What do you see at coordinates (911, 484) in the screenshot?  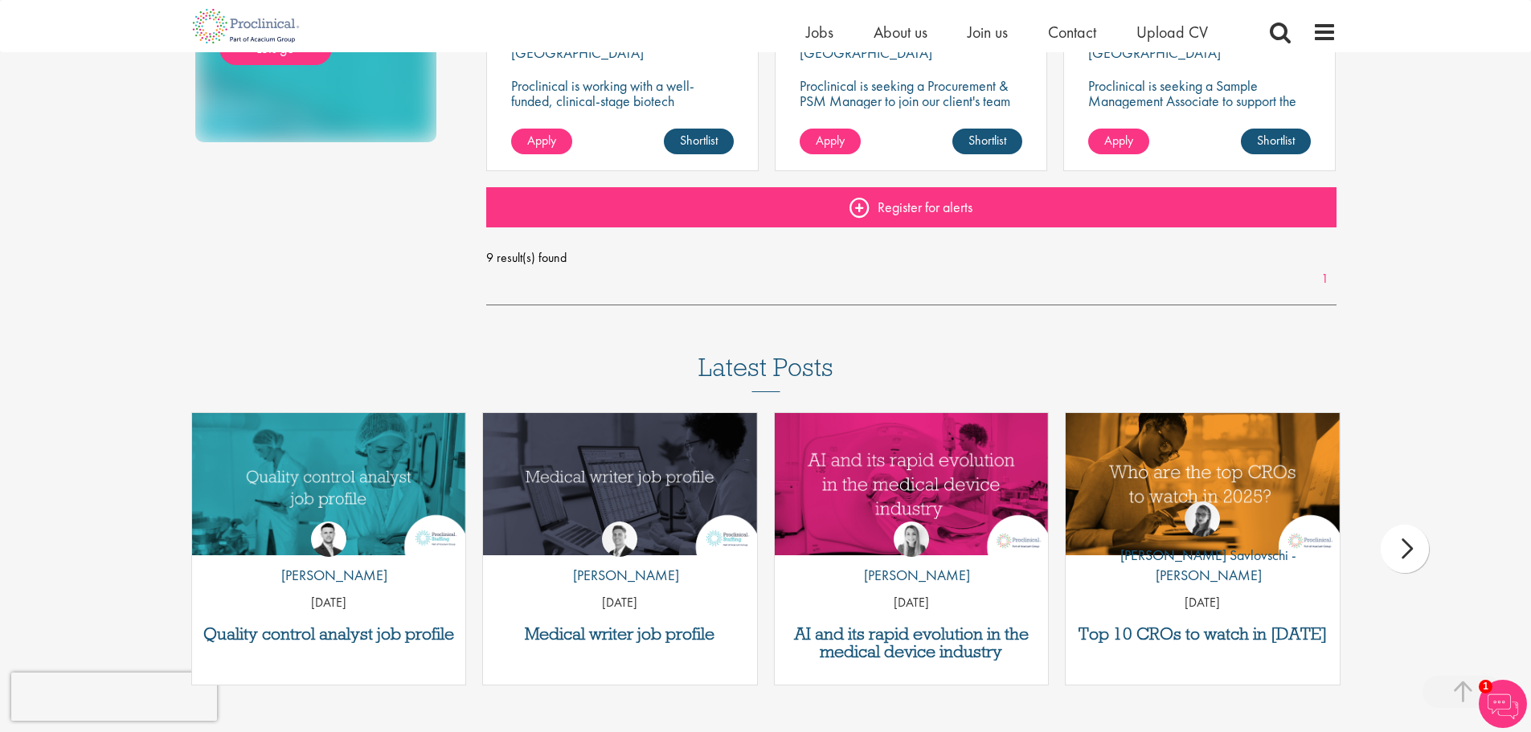 I see `img: AI and Its Impact on the Medical Device Industry | Proclinical` at bounding box center [911, 484].